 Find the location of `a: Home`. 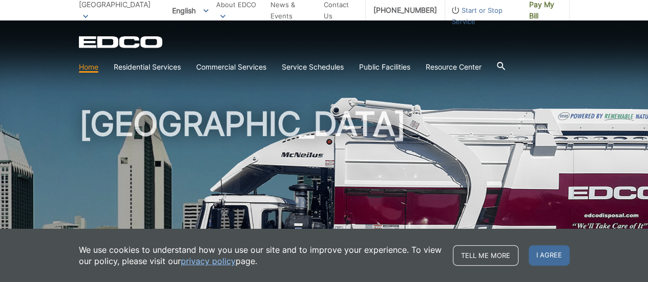

a: Home is located at coordinates (89, 67).